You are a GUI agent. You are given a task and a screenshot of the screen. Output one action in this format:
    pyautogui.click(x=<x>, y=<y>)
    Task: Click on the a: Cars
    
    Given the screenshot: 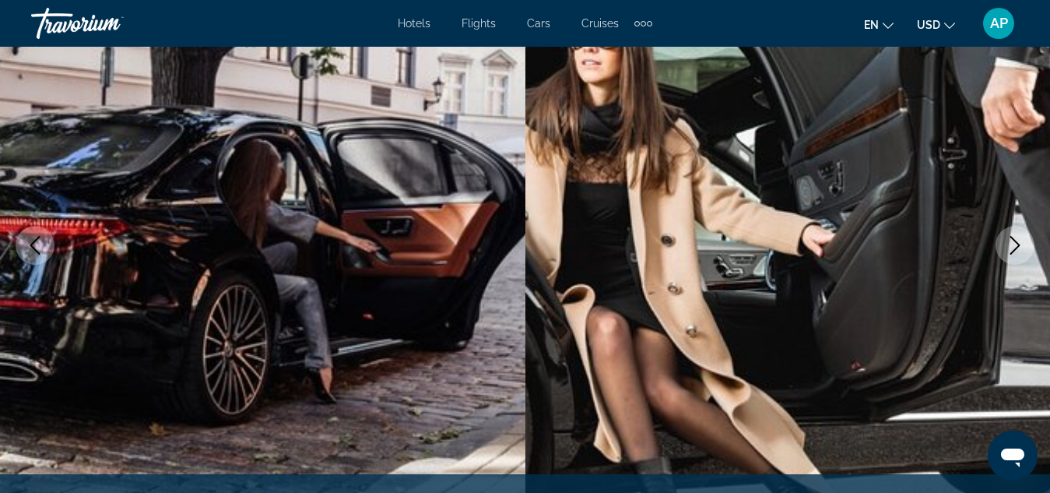 What is the action you would take?
    pyautogui.click(x=539, y=23)
    